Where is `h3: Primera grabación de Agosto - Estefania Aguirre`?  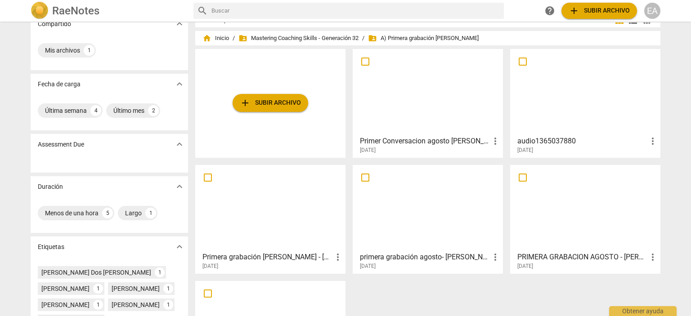
h3: Primera grabación de Agosto - Estefania Aguirre is located at coordinates (267, 257).